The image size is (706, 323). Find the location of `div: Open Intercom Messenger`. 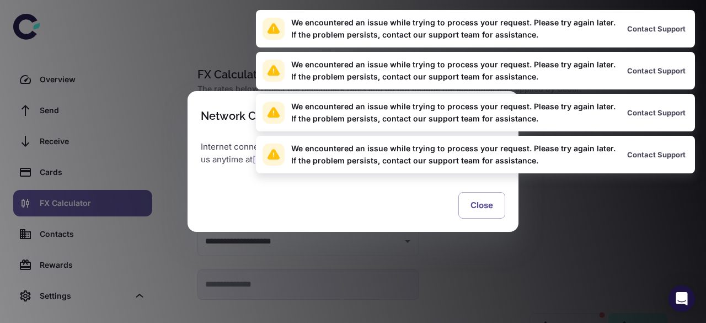

div: Open Intercom Messenger is located at coordinates (682, 298).